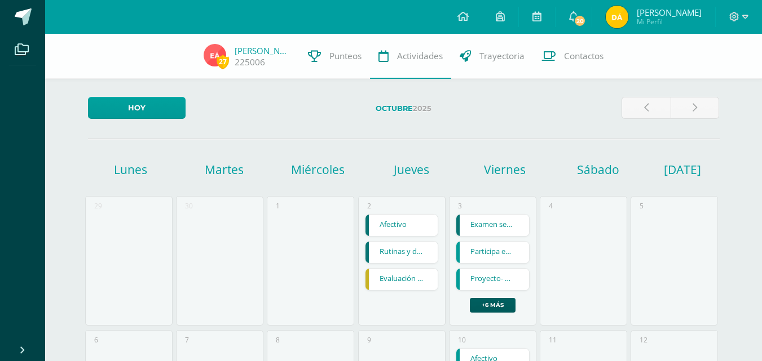 Image resolution: width=762 pixels, height=361 pixels. What do you see at coordinates (401, 225) in the screenshot?
I see `div: Afectivo | Tarea` at bounding box center [401, 225].